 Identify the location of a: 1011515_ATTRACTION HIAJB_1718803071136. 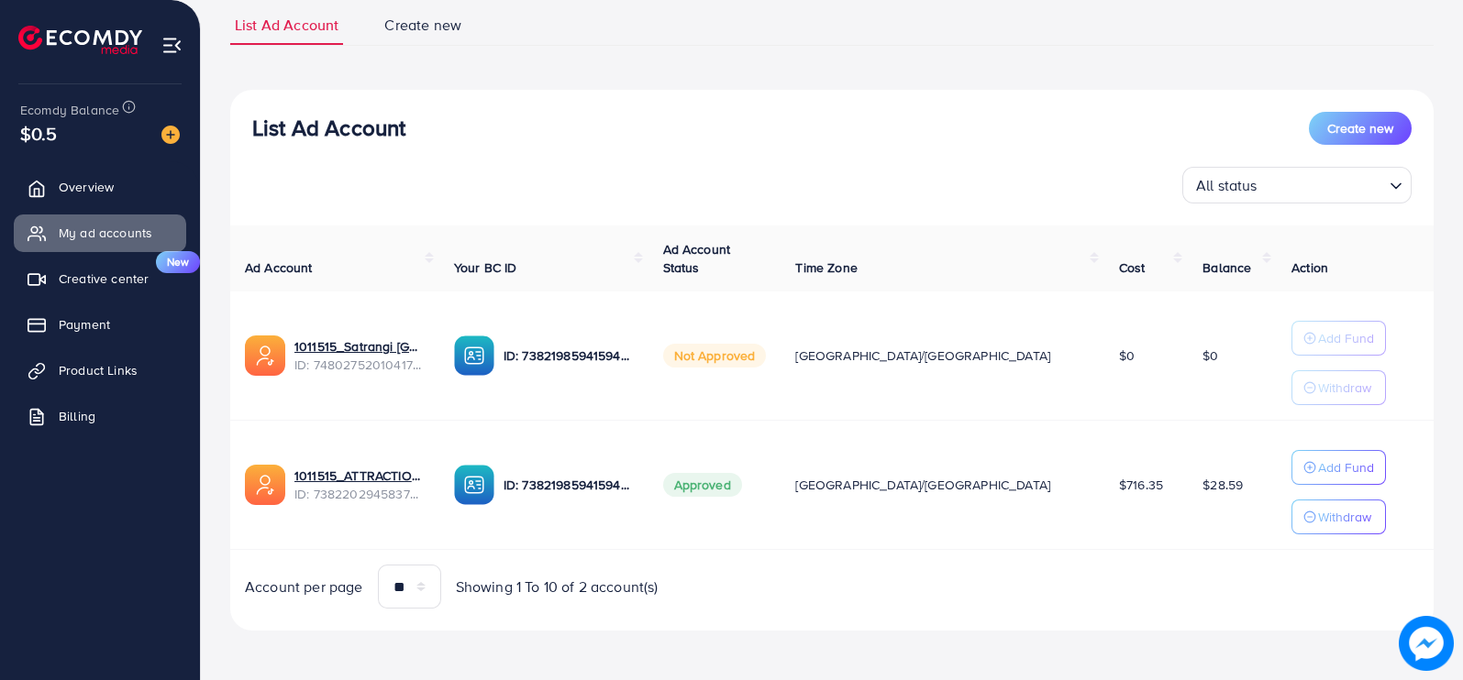
(359, 476).